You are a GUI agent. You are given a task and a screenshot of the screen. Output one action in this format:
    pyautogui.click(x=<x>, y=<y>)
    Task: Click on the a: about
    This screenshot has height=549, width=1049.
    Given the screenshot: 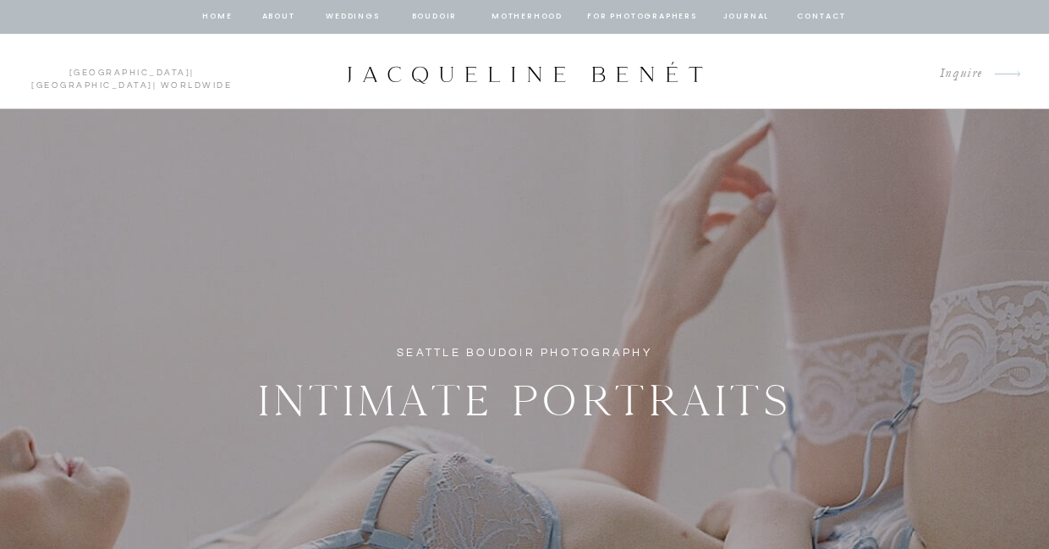 What is the action you would take?
    pyautogui.click(x=278, y=17)
    